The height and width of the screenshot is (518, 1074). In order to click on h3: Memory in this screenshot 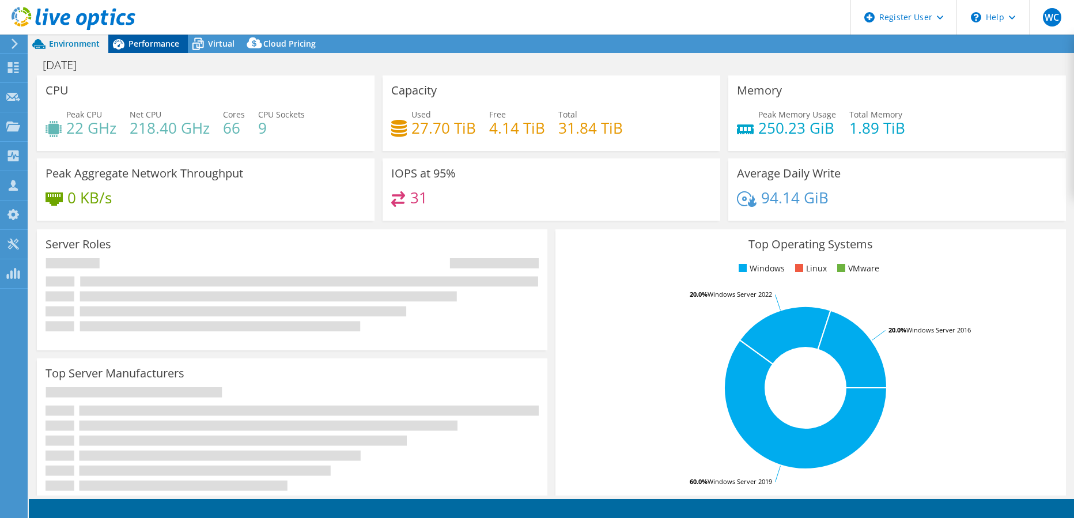, I will do `click(759, 90)`.